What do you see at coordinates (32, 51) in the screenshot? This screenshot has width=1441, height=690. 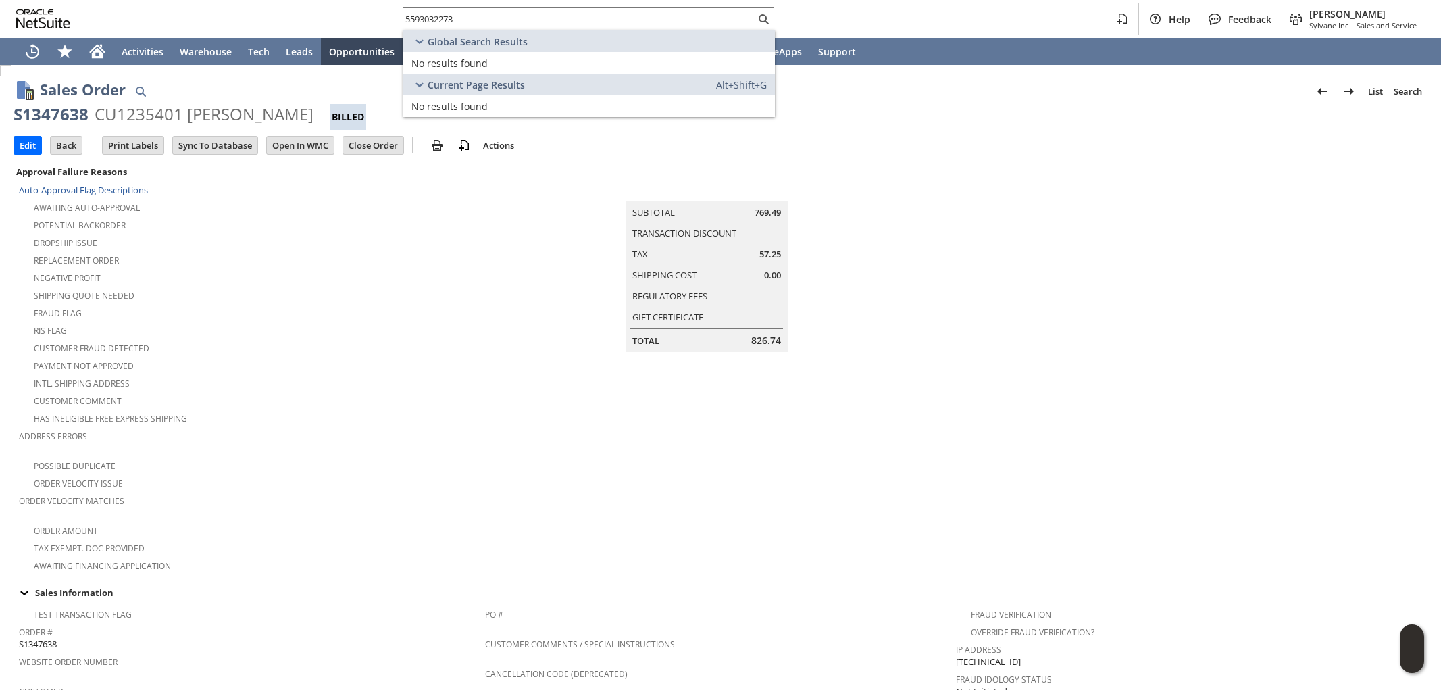 I see `a: Recent Records` at bounding box center [32, 51].